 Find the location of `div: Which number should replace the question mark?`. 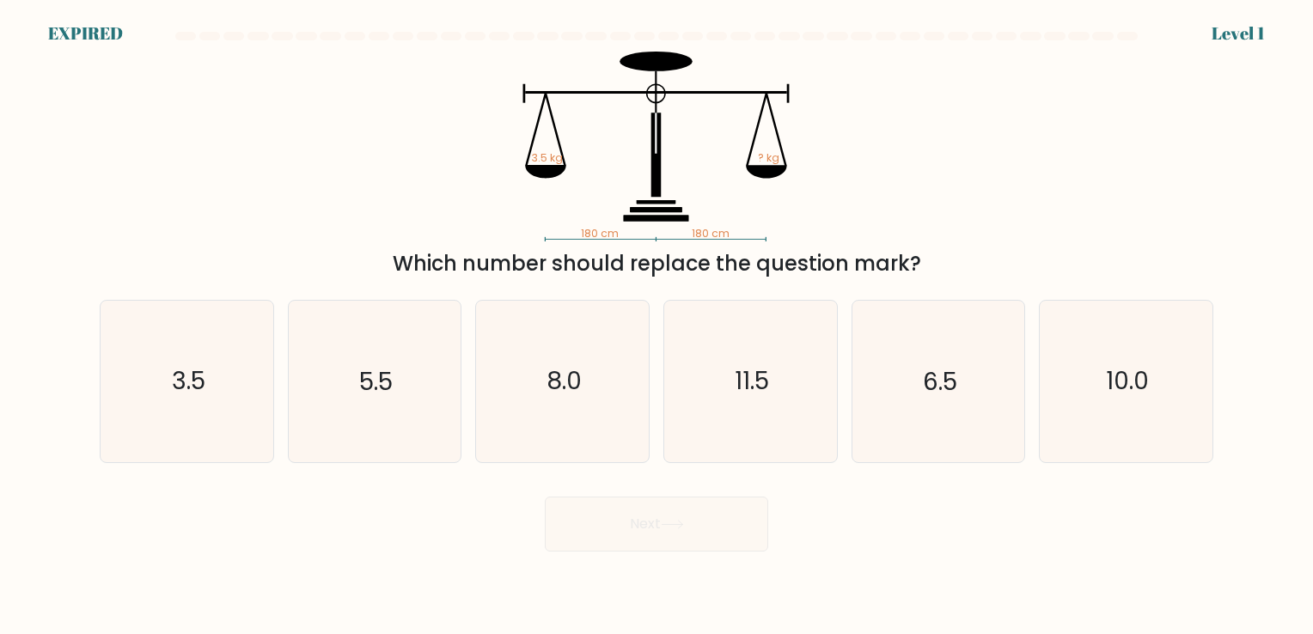

div: Which number should replace the question mark? is located at coordinates (657, 264).